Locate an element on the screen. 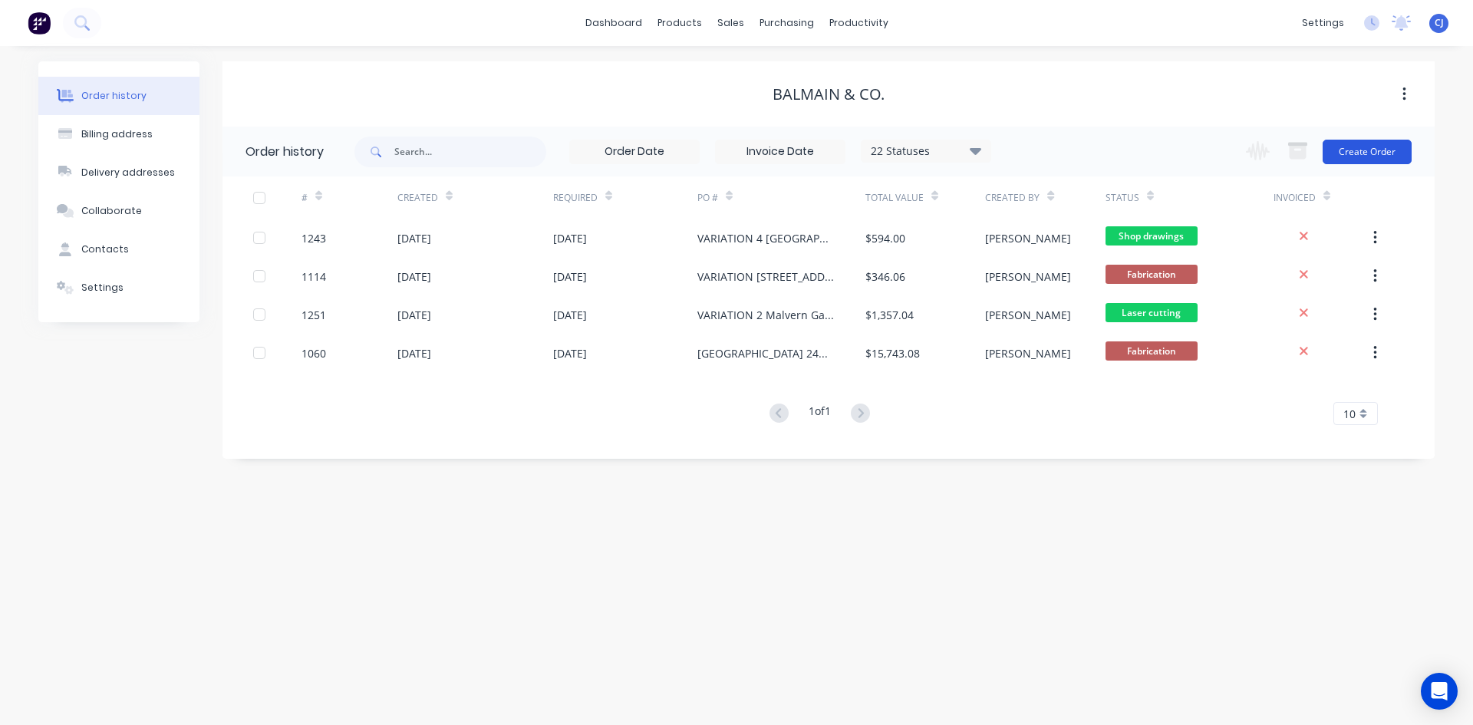  div: Billing address is located at coordinates (117, 134).